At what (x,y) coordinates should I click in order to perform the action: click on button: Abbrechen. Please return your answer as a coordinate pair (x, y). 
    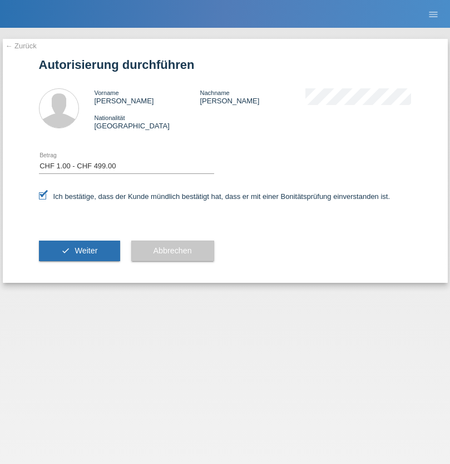
    Looking at the image, I should click on (172, 251).